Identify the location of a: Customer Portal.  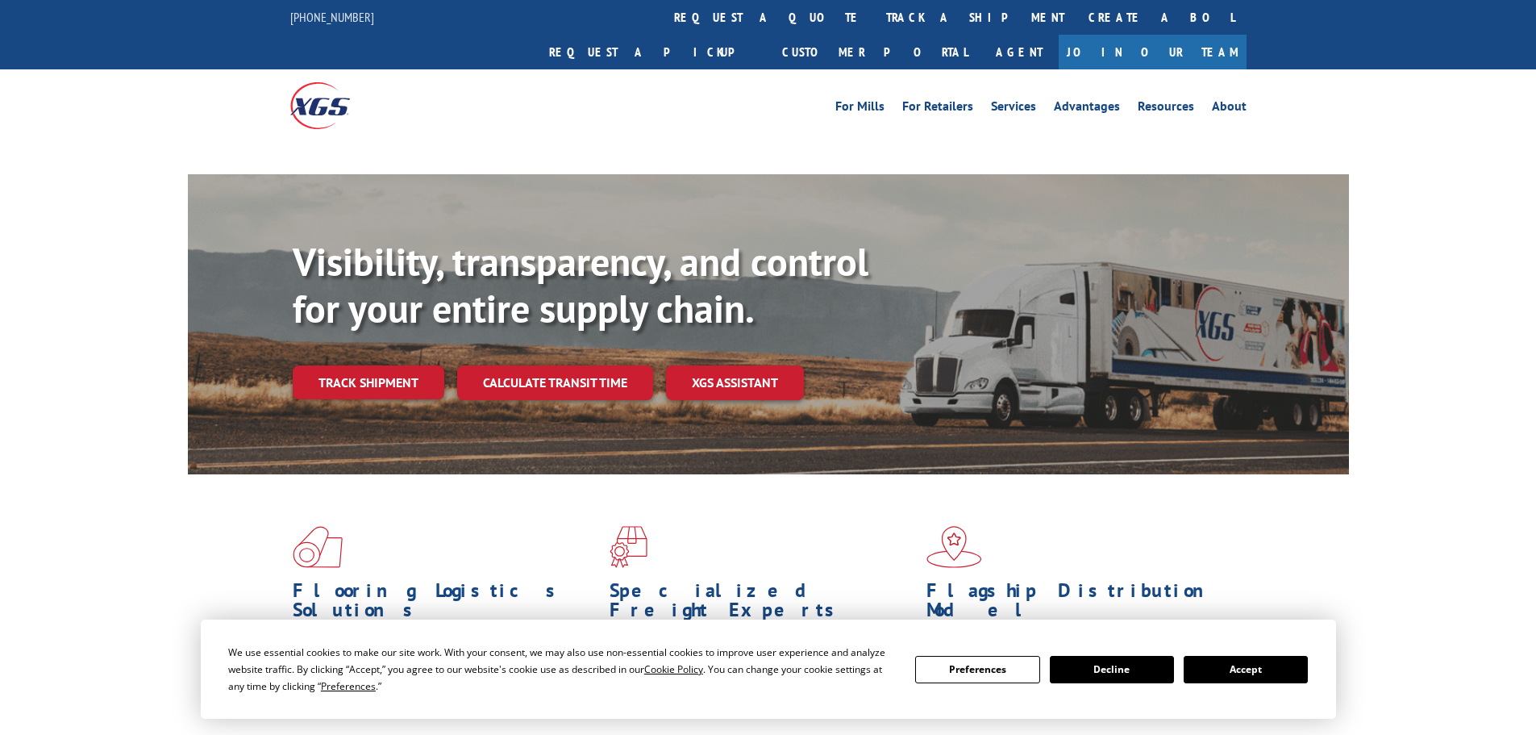
(875, 52).